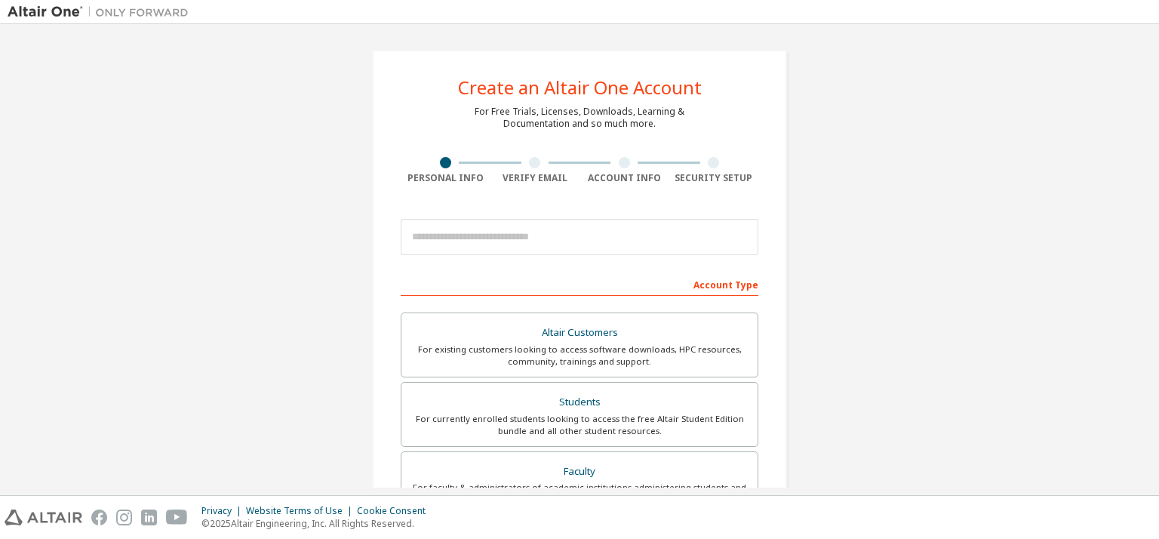  What do you see at coordinates (124, 517) in the screenshot?
I see `img: instagram.svg` at bounding box center [124, 517].